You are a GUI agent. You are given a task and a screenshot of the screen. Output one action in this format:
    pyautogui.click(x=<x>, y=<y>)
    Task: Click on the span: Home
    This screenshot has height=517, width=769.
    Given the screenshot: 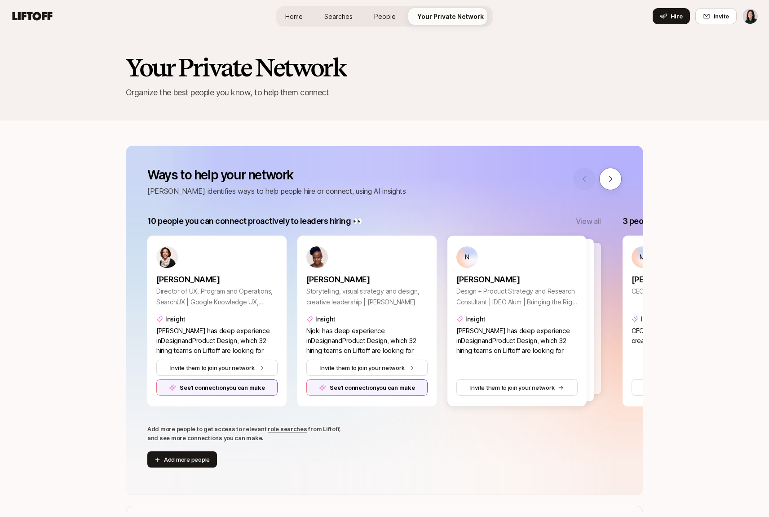 What is the action you would take?
    pyautogui.click(x=294, y=16)
    